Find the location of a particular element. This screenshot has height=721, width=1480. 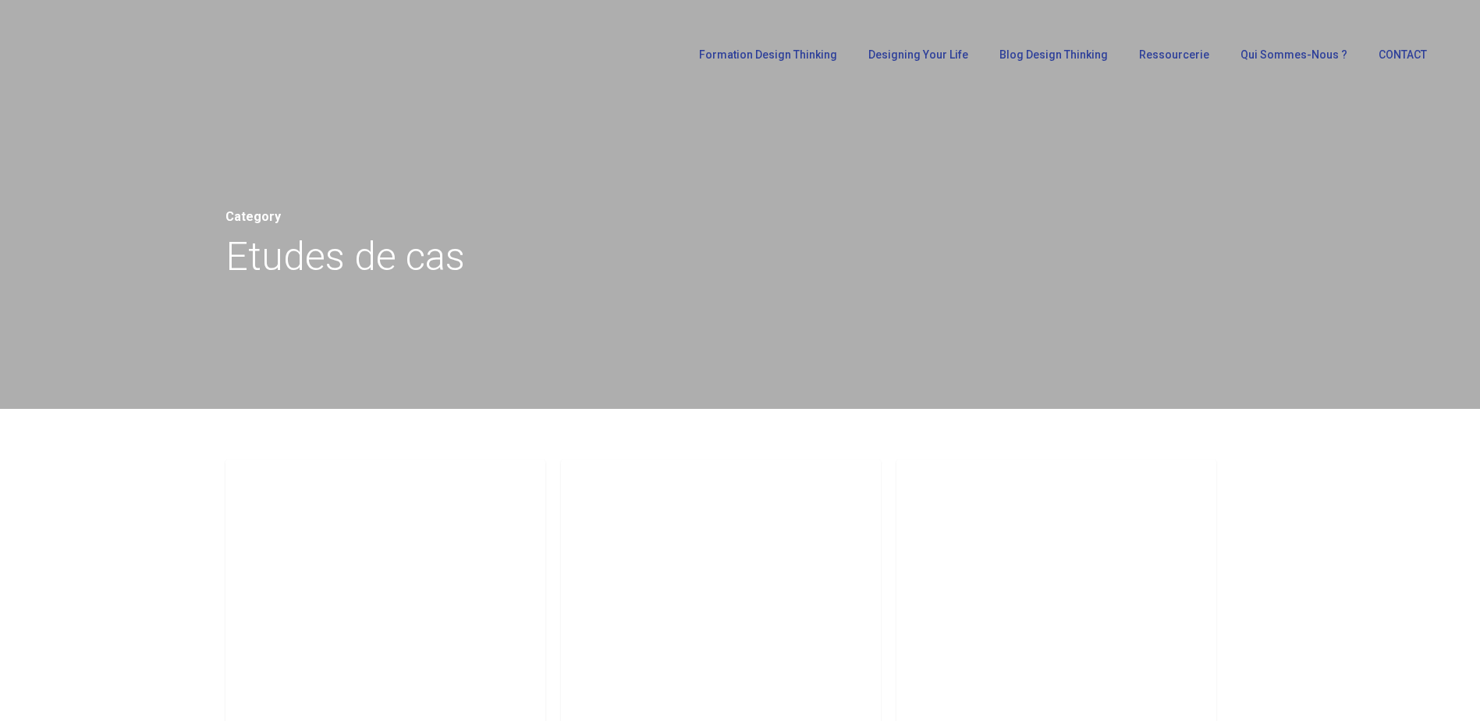

span: Formation Design Thinking is located at coordinates (768, 55).